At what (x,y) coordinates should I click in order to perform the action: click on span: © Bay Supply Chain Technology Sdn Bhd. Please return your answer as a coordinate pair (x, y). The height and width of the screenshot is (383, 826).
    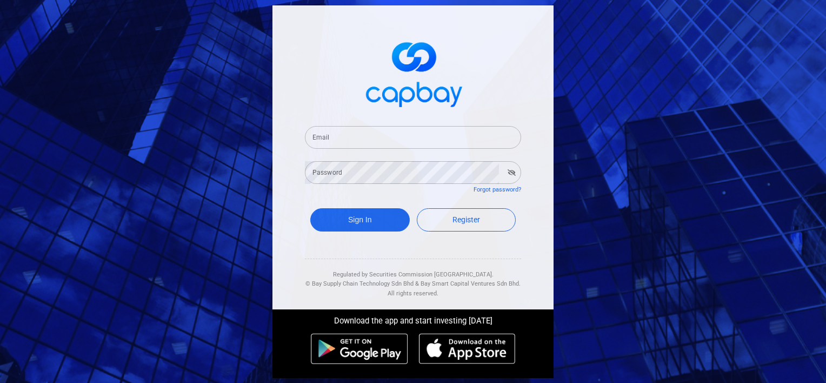
    Looking at the image, I should click on (360, 283).